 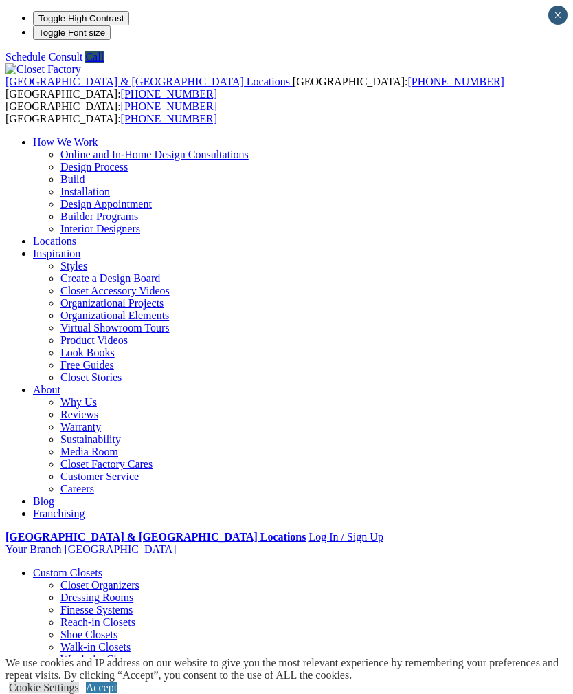 What do you see at coordinates (115, 315) in the screenshot?
I see `a: Organizational Elements` at bounding box center [115, 315].